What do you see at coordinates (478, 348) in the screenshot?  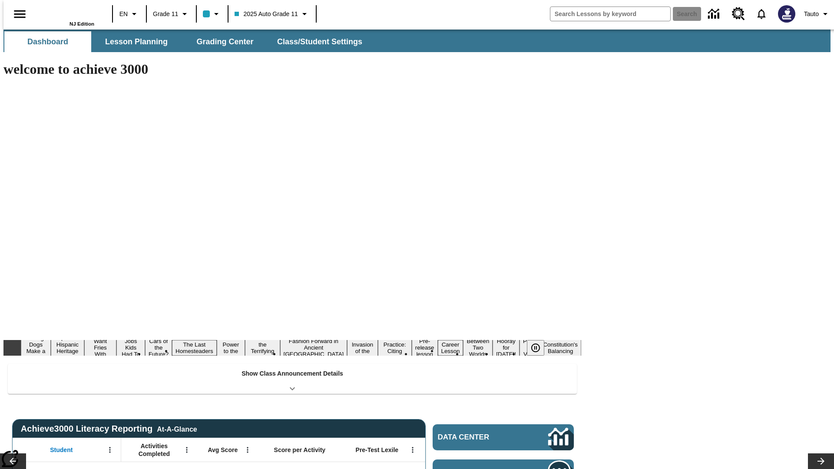 I see `button: Slide 14 Between Two Worlds` at bounding box center [478, 348].